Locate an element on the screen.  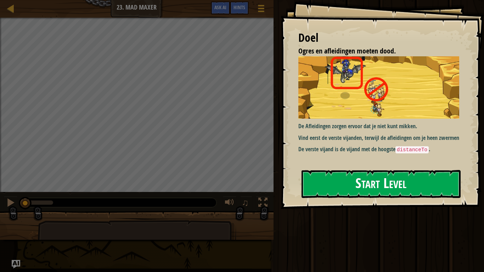
button: Geef spelmenu weer is located at coordinates (261, 10).